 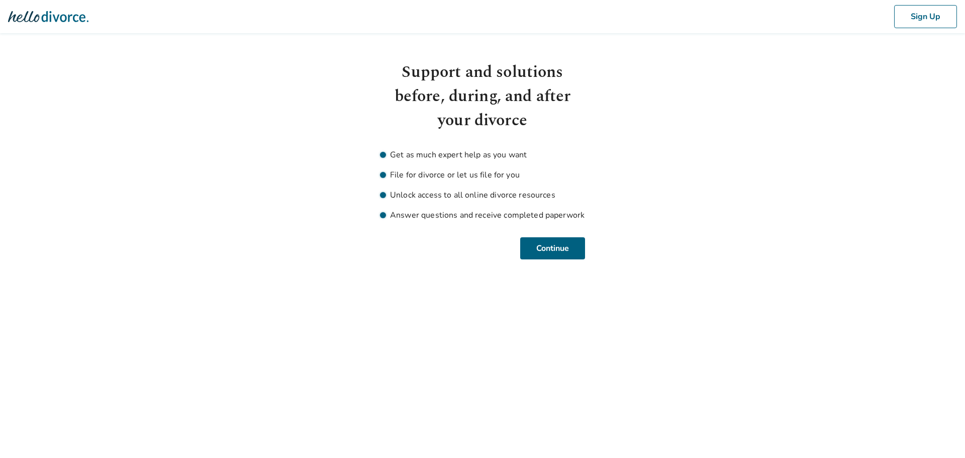 I want to click on li: Unlock access to all online divorce resources, so click(x=482, y=195).